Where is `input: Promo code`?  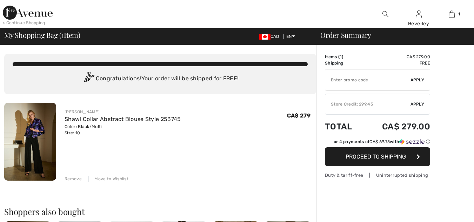 input: Promo code is located at coordinates (368, 80).